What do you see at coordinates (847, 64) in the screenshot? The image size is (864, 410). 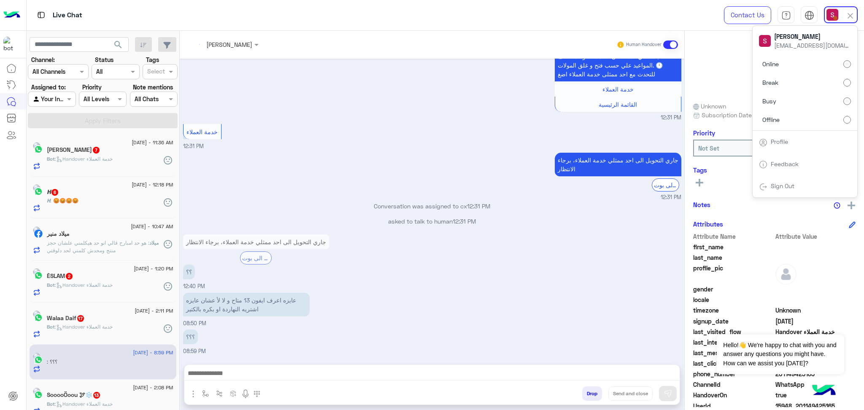 I see `input: Online` at bounding box center [847, 64].